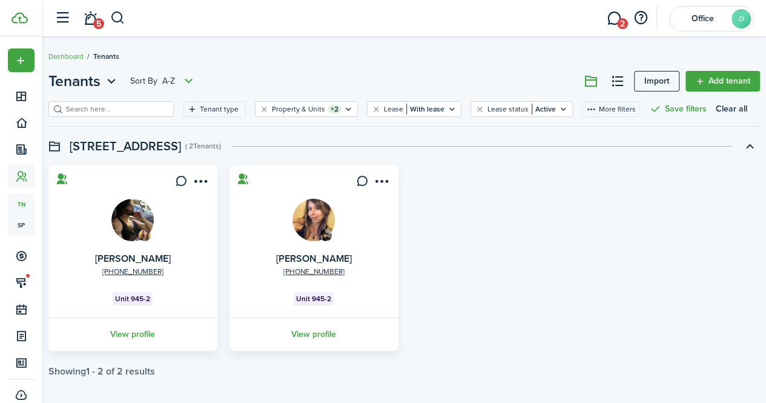 The height and width of the screenshot is (403, 766). I want to click on input: Search here..., so click(116, 109).